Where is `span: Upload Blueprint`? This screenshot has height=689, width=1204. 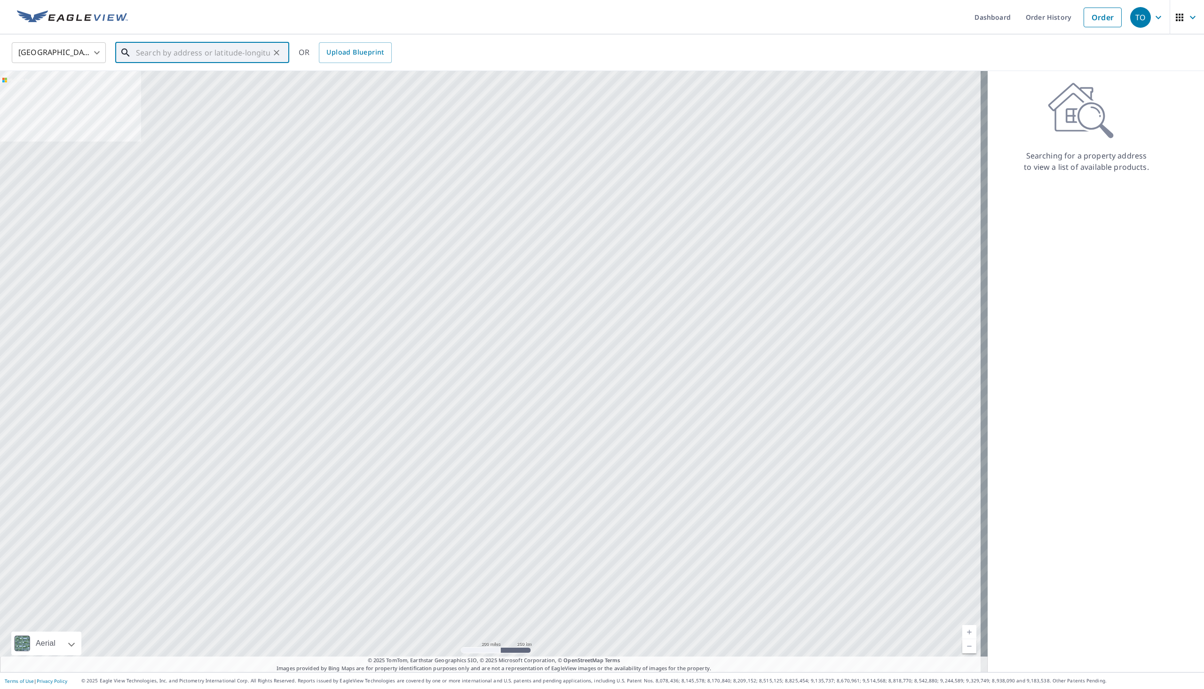 span: Upload Blueprint is located at coordinates (355, 52).